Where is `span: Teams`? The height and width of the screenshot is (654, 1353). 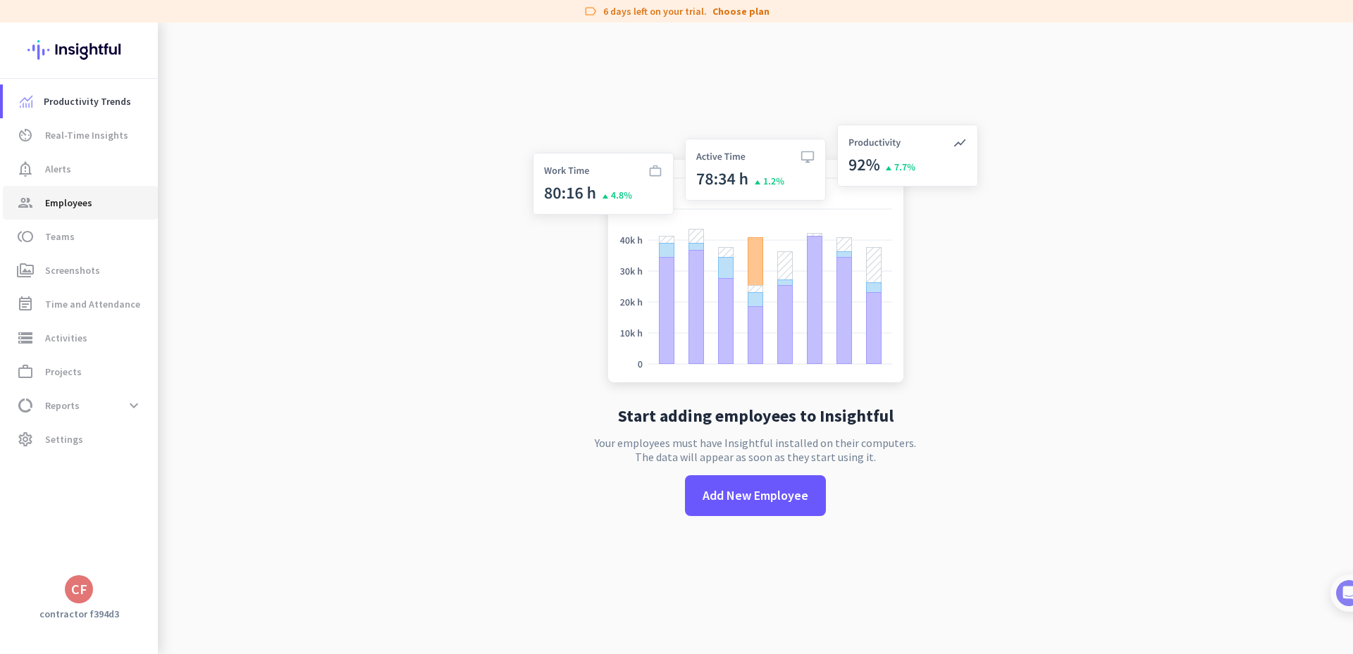 span: Teams is located at coordinates (60, 237).